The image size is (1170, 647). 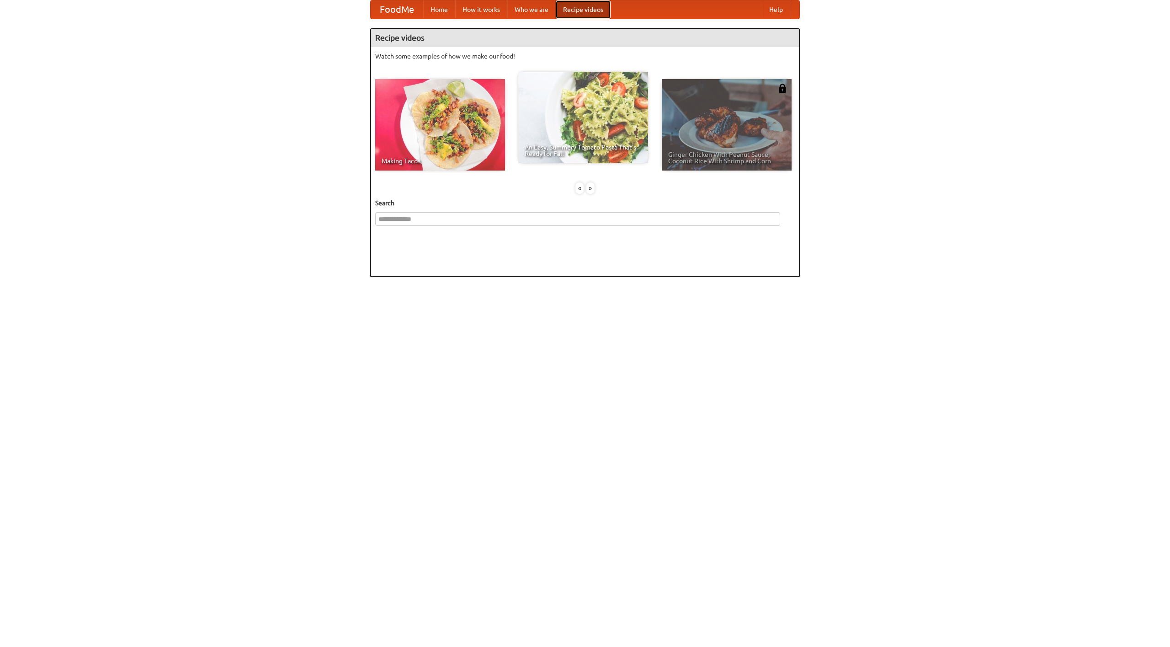 What do you see at coordinates (439, 10) in the screenshot?
I see `a: Home` at bounding box center [439, 10].